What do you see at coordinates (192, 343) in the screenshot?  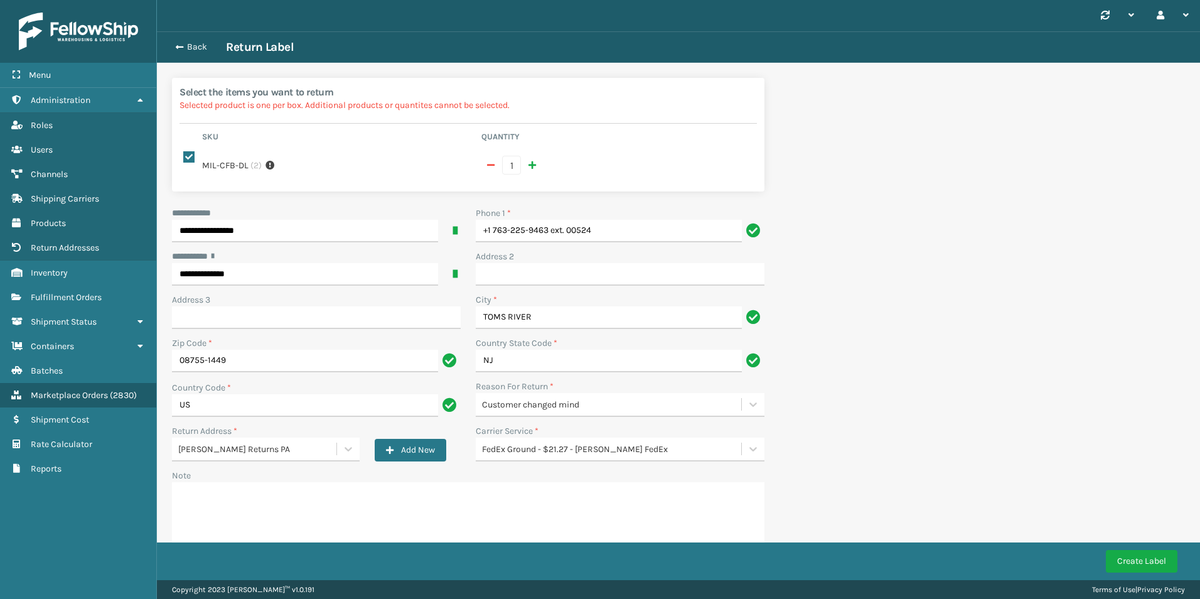 I see `label: Zip Code` at bounding box center [192, 343].